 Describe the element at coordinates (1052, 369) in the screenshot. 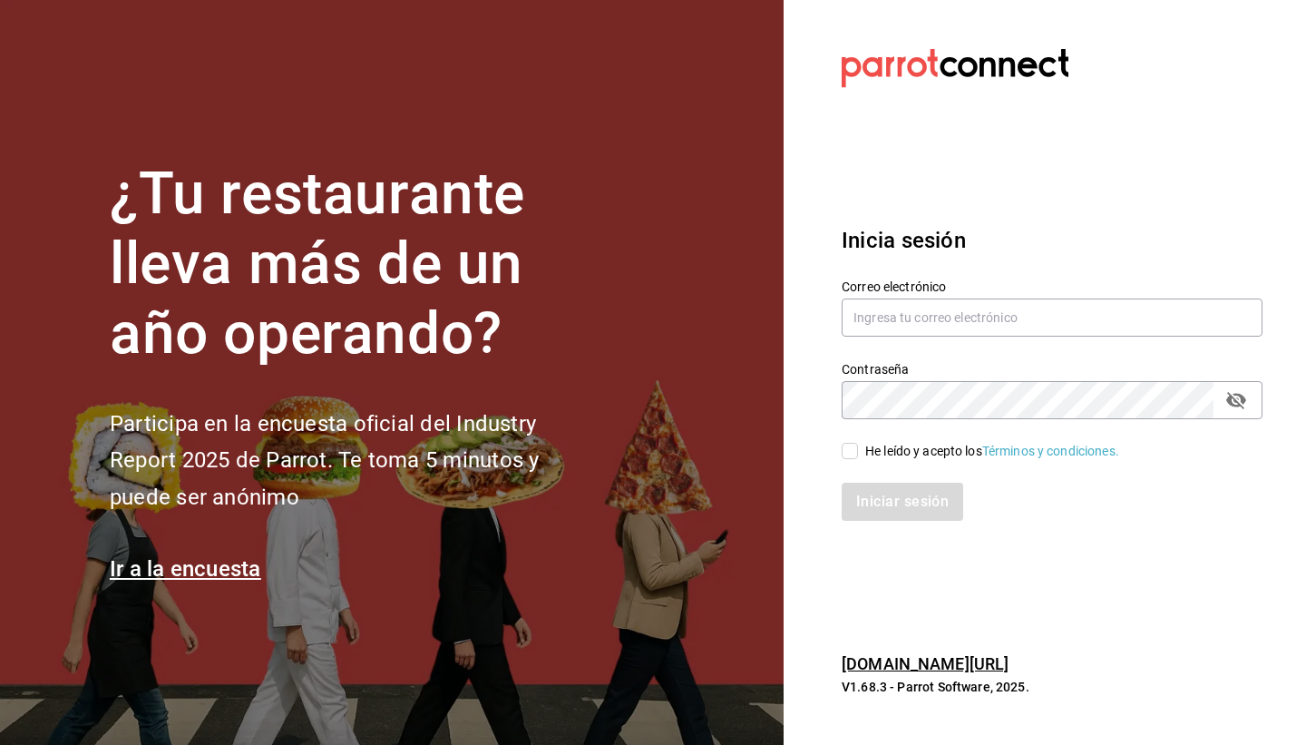

I see `label: Contraseña` at that location.